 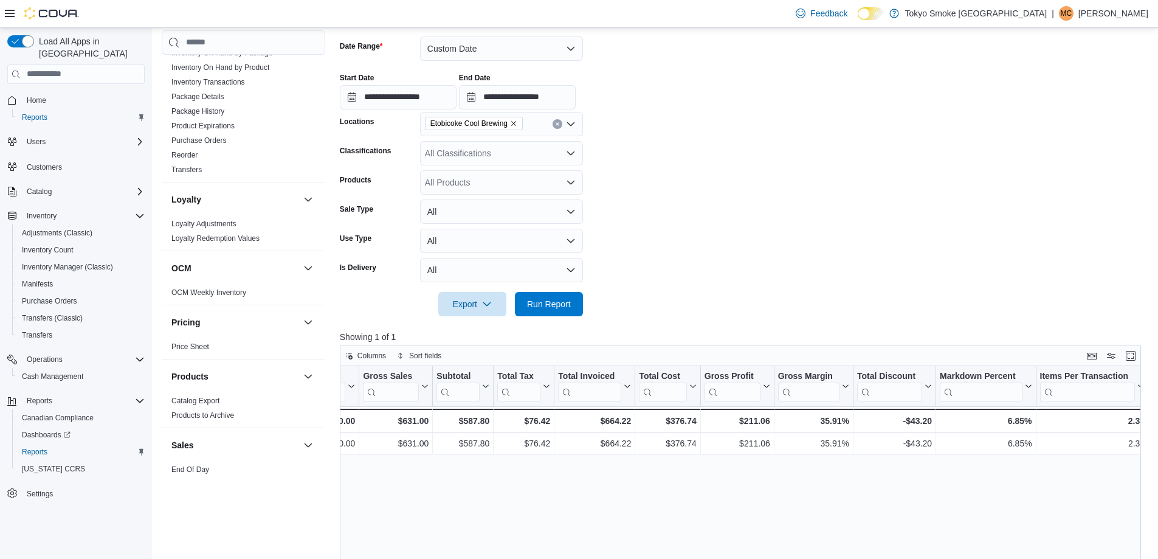 What do you see at coordinates (49, 301) in the screenshot?
I see `a: Purchase Orders` at bounding box center [49, 301].